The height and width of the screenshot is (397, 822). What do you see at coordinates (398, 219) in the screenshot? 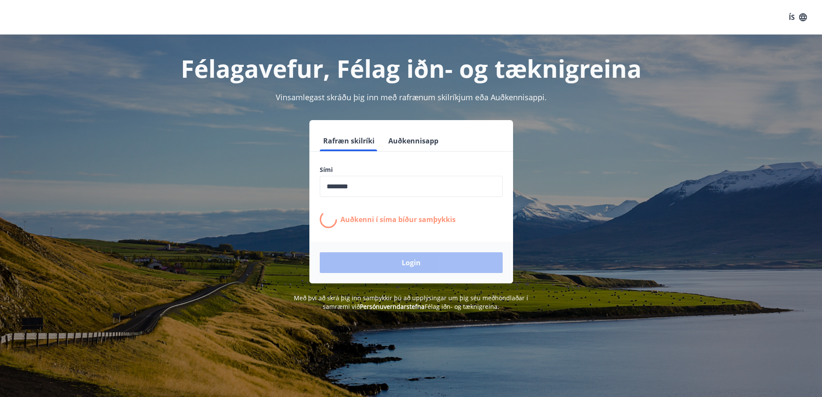
I see `p: Auðkenni í síma bíður samþykkis` at bounding box center [398, 219].